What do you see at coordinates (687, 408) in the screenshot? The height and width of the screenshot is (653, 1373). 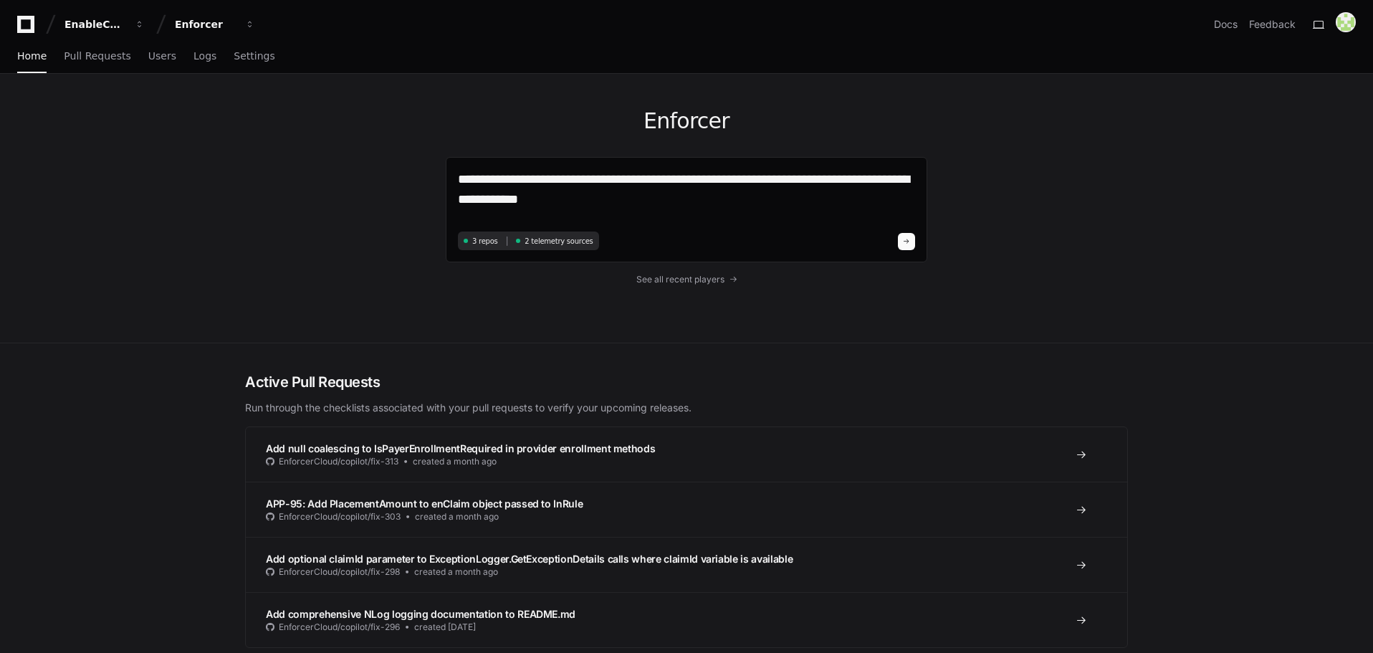 I see `p: Run through the checklists associated with your pull requests to verify your upcoming releases.` at bounding box center [687, 408].